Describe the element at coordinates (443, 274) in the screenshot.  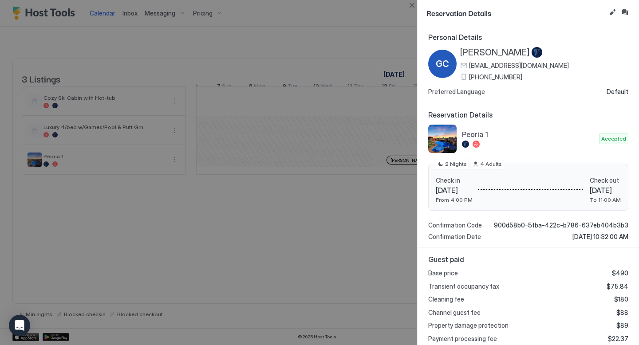
I see `span: Base price` at that location.